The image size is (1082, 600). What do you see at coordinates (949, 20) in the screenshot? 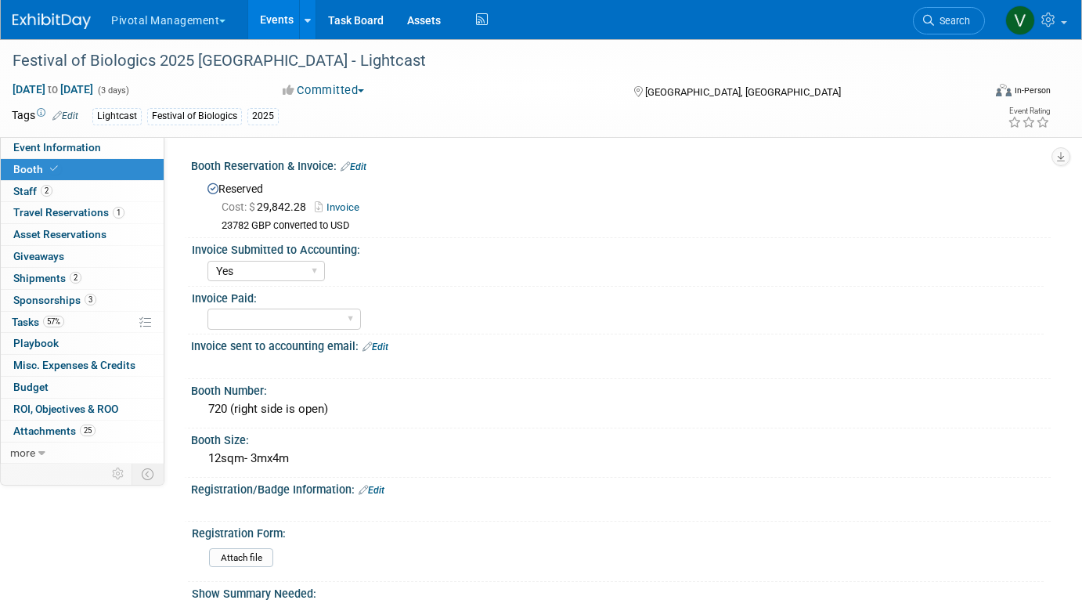
I see `a: Search` at bounding box center [949, 20].